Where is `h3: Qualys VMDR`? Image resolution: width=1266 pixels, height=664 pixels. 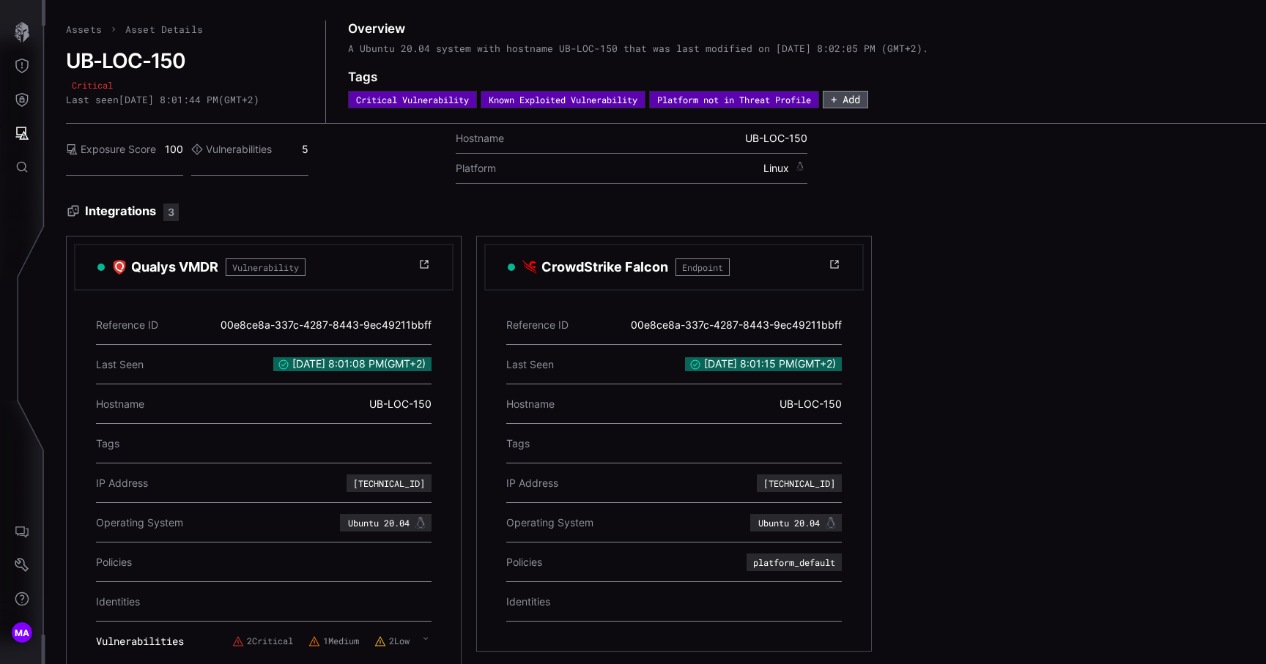 h3: Qualys VMDR is located at coordinates (174, 267).